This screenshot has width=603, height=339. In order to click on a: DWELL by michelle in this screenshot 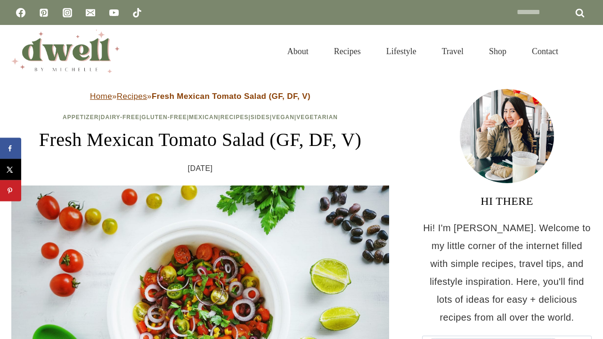, I will do `click(65, 51)`.